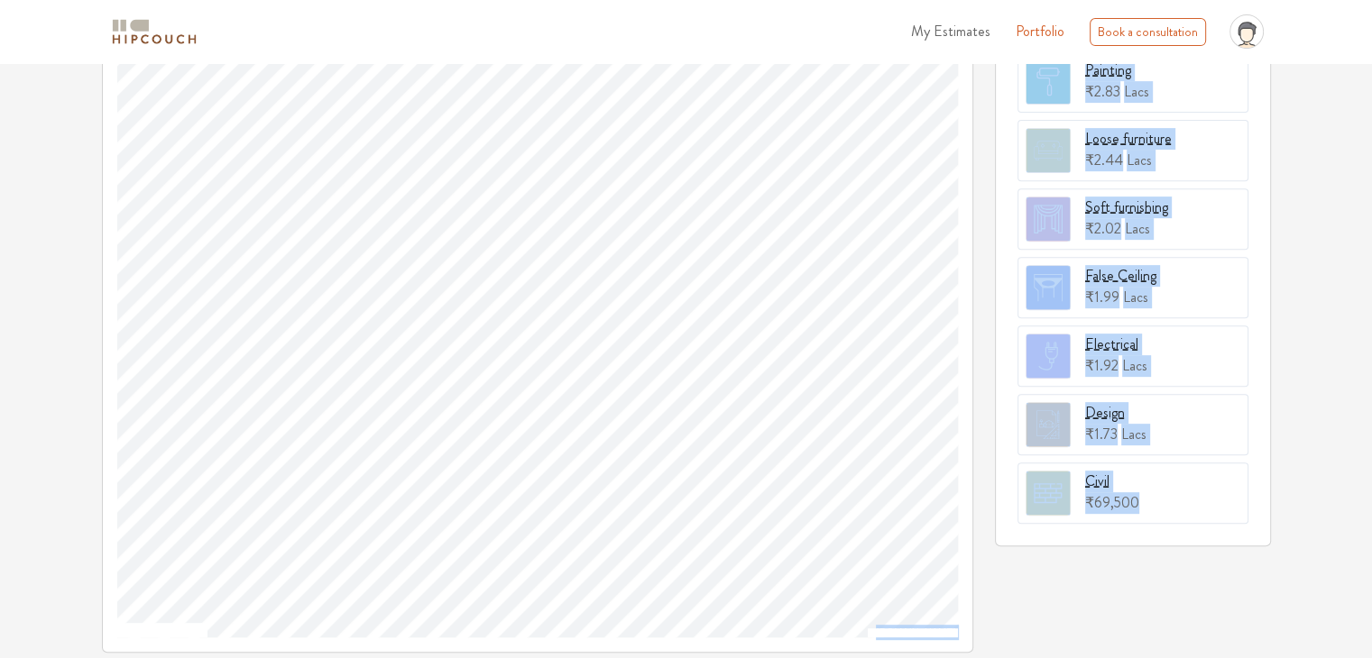  I want to click on span: ₹1.92, so click(1101, 365).